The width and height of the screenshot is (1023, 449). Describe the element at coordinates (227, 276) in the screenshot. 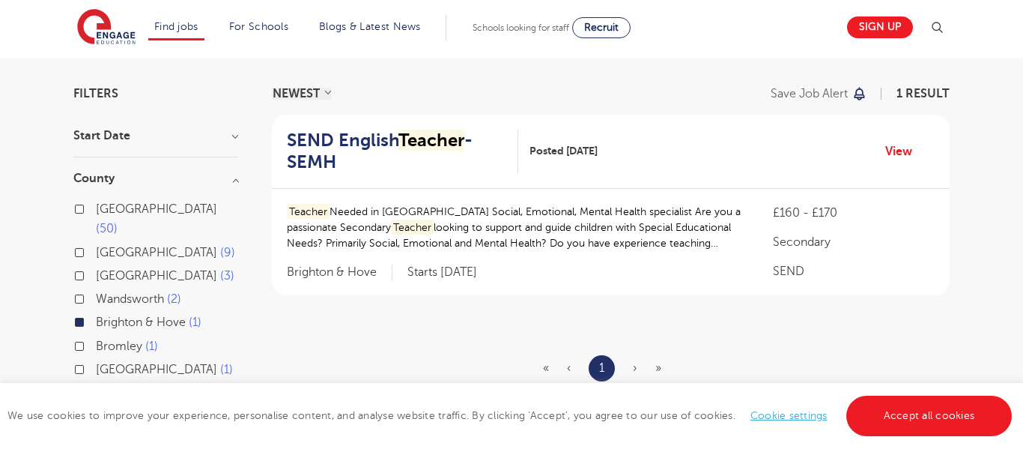

I see `span: 3` at that location.